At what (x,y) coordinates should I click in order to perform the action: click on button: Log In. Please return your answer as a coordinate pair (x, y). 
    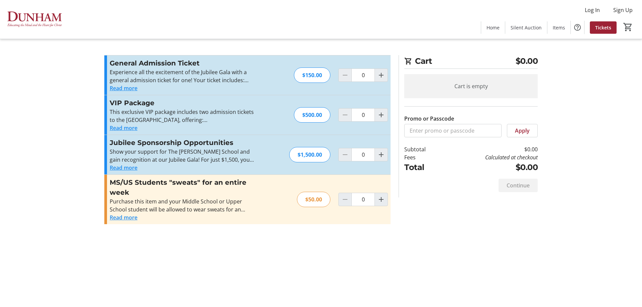
    Looking at the image, I should click on (592, 10).